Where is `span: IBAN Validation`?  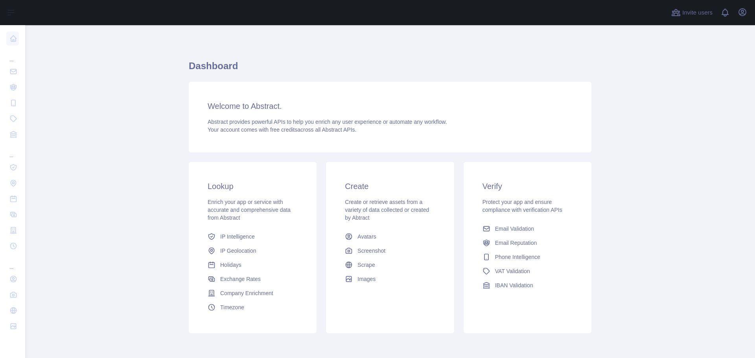
span: IBAN Validation is located at coordinates (514, 285).